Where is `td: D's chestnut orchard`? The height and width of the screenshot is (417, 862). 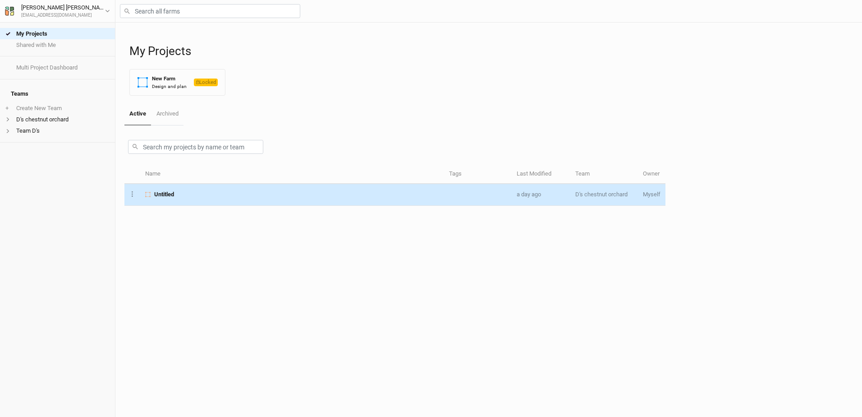 td: D's chestnut orchard is located at coordinates (604, 195).